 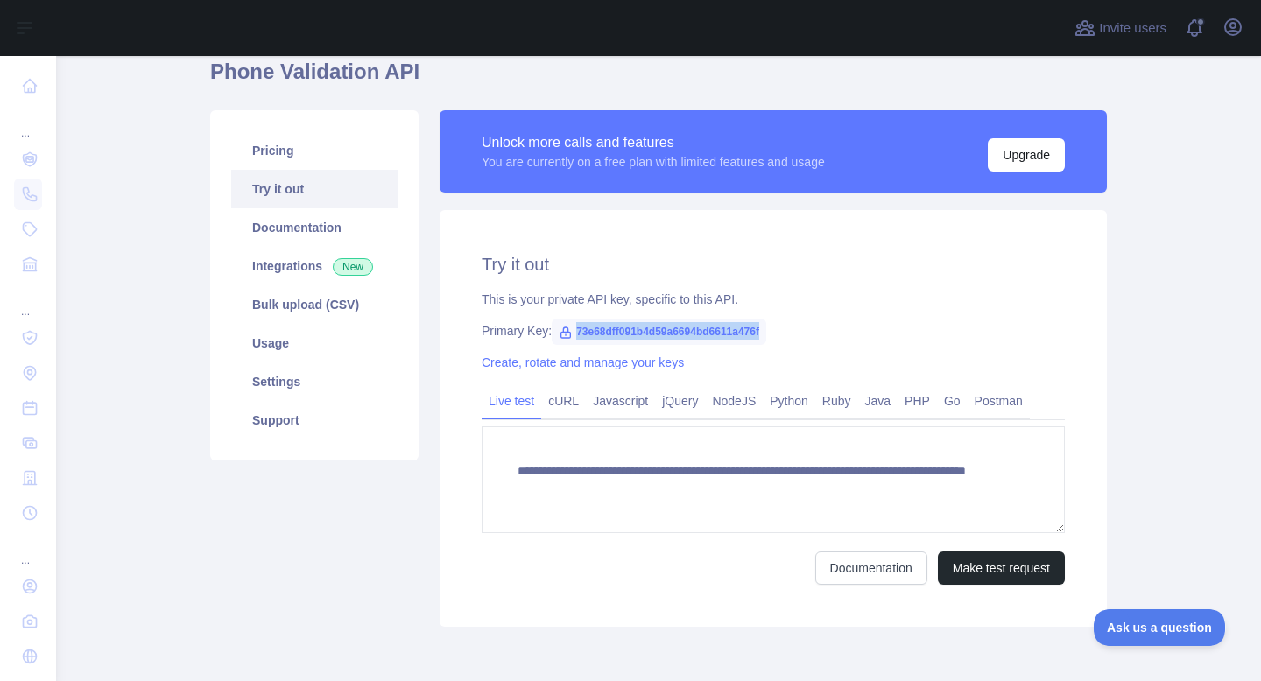 What do you see at coordinates (659, 79) in the screenshot?
I see `h1: Phone Validation API` at bounding box center [659, 79].